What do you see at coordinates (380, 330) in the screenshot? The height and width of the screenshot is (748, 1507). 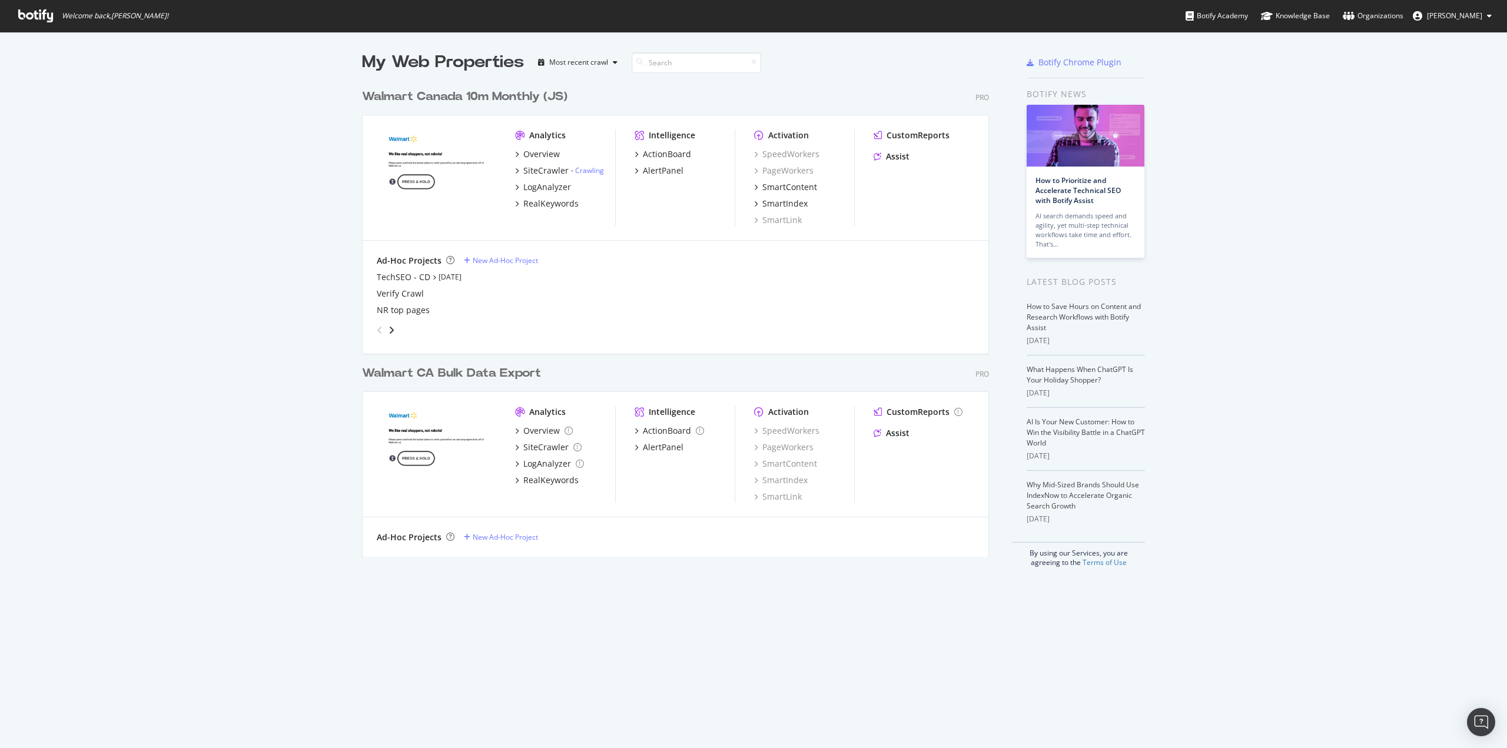 I see `div: angle-left` at bounding box center [380, 330].